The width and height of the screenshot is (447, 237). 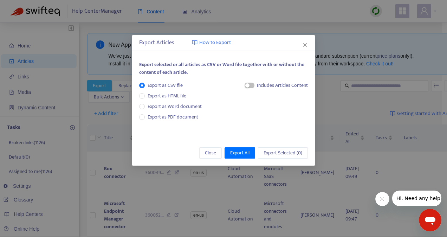 What do you see at coordinates (283, 153) in the screenshot?
I see `button: Export Selected (0)` at bounding box center [283, 153].